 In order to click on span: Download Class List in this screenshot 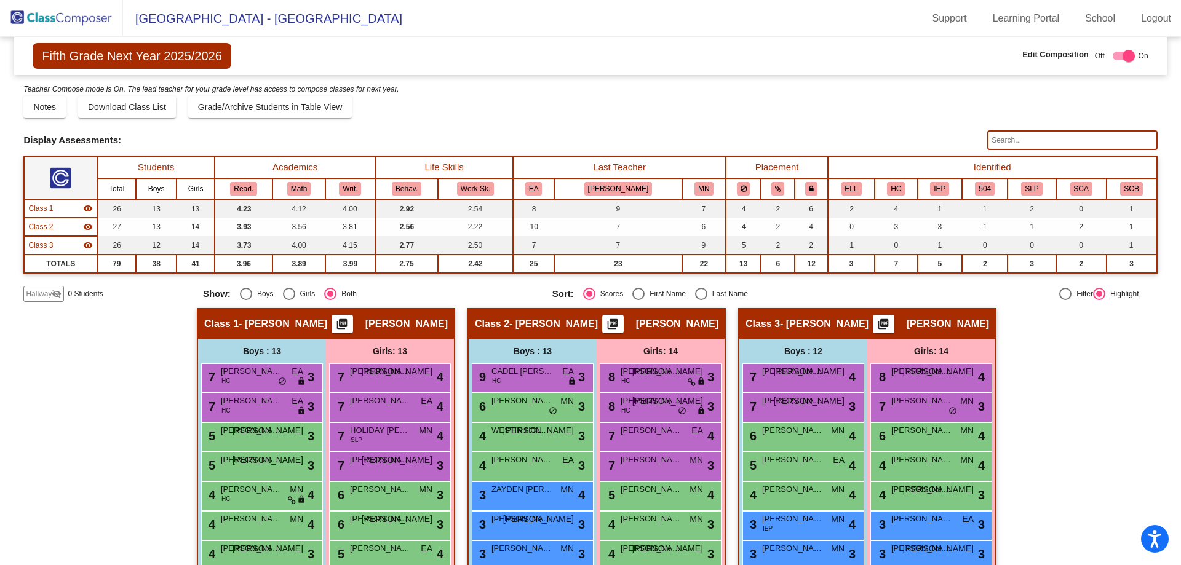, I will do `click(127, 107)`.